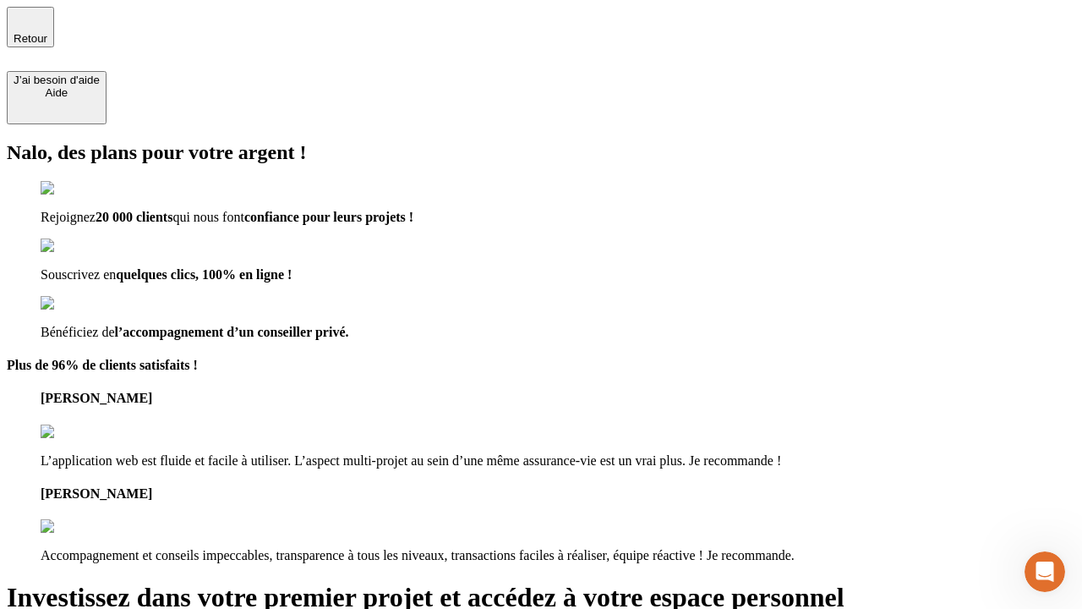 This screenshot has height=609, width=1082. I want to click on span: quelques clics, 100% en ligne !, so click(204, 274).